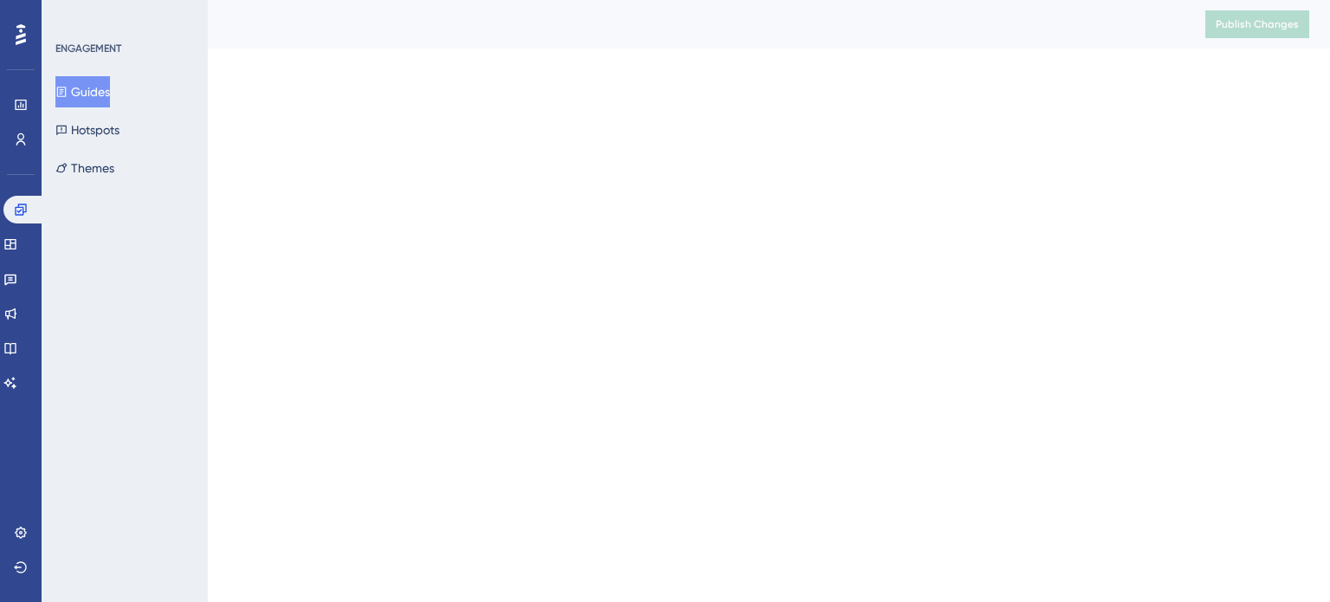 This screenshot has height=602, width=1330. I want to click on button: Guides, so click(82, 92).